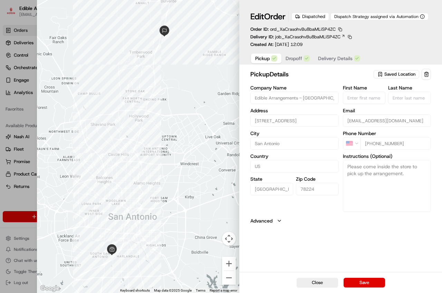  I want to click on p: Created At:, so click(277, 45).